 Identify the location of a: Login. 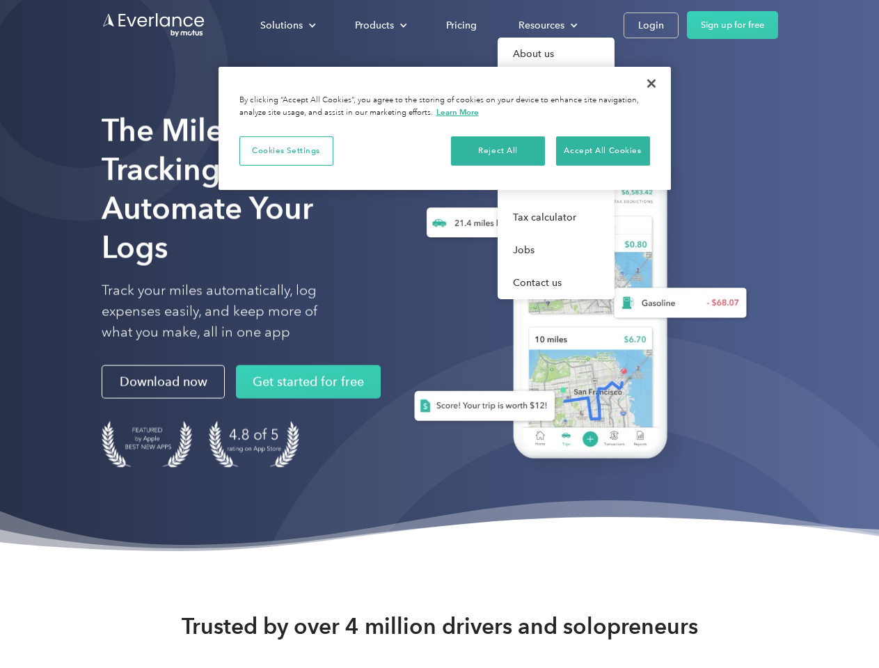
(651, 25).